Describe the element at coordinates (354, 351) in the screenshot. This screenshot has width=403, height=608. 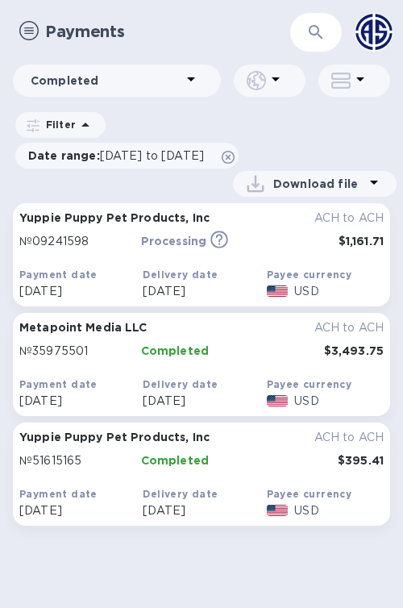
I see `b: $3,493.75` at that location.